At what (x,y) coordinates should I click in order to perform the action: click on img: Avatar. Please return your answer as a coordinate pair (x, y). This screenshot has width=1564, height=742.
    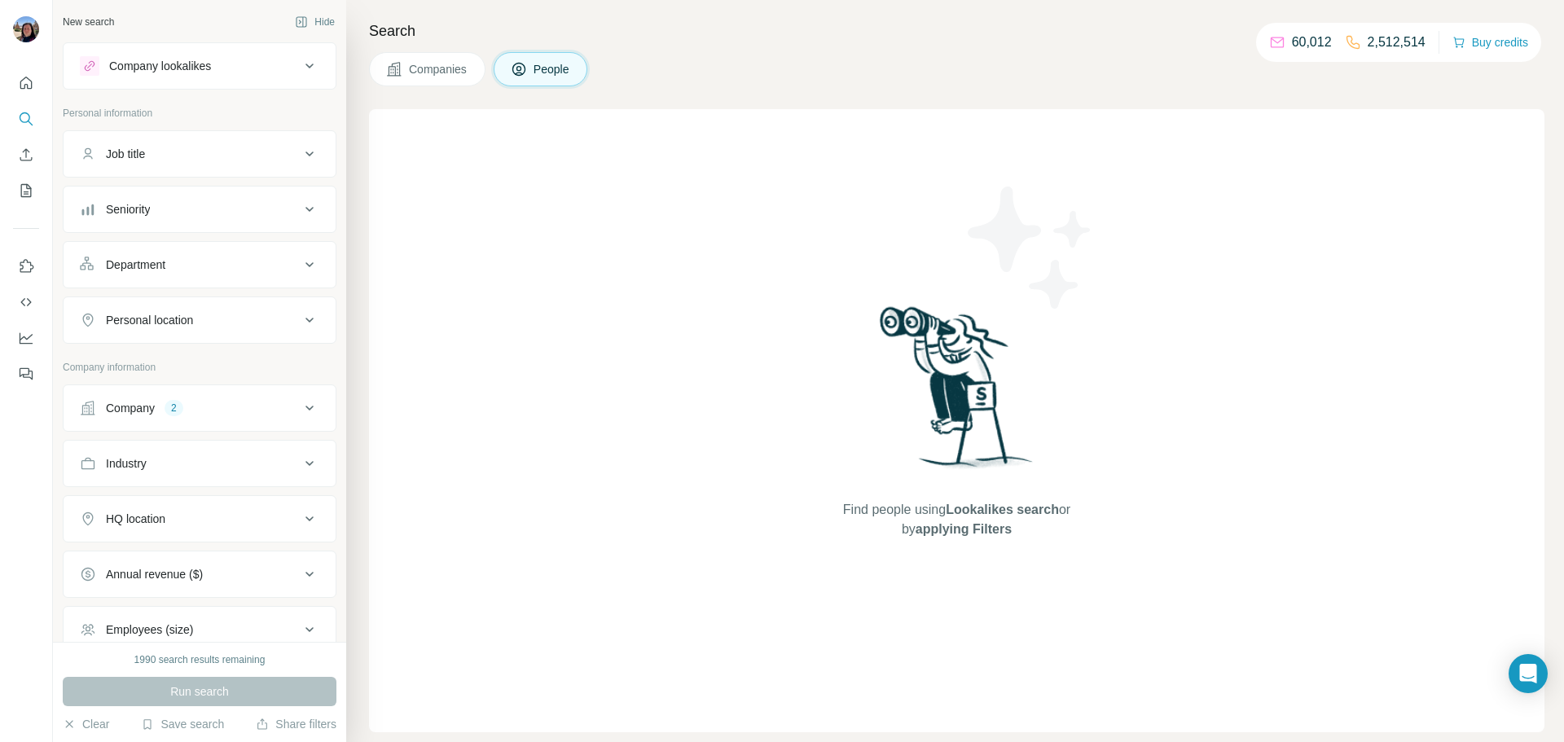
    Looking at the image, I should click on (26, 29).